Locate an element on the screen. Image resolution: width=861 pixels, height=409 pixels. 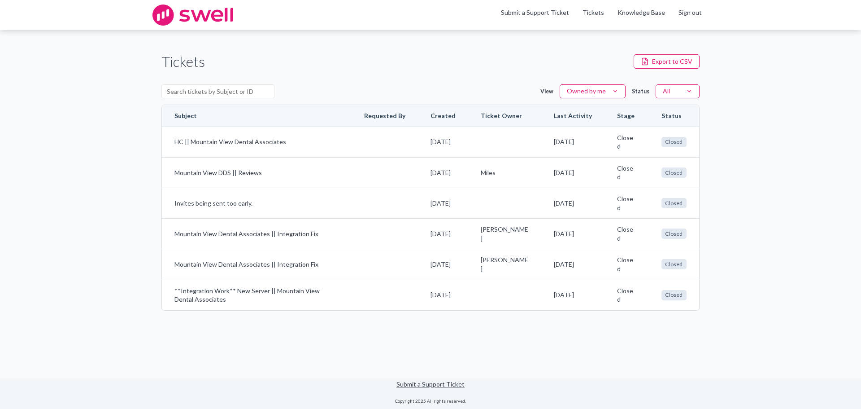
button: Owned by me is located at coordinates (593, 92).